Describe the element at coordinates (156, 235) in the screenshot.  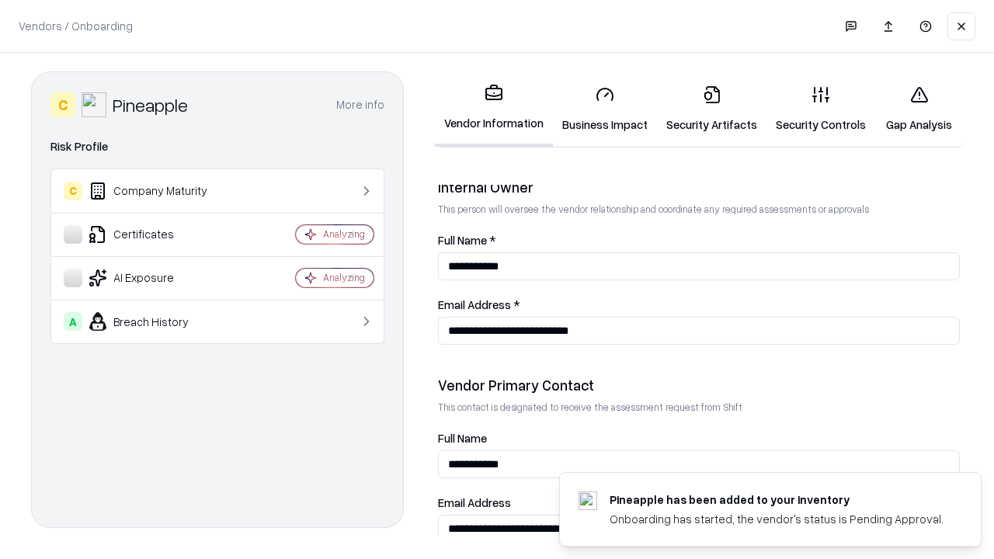
I see `div: Certificates` at that location.